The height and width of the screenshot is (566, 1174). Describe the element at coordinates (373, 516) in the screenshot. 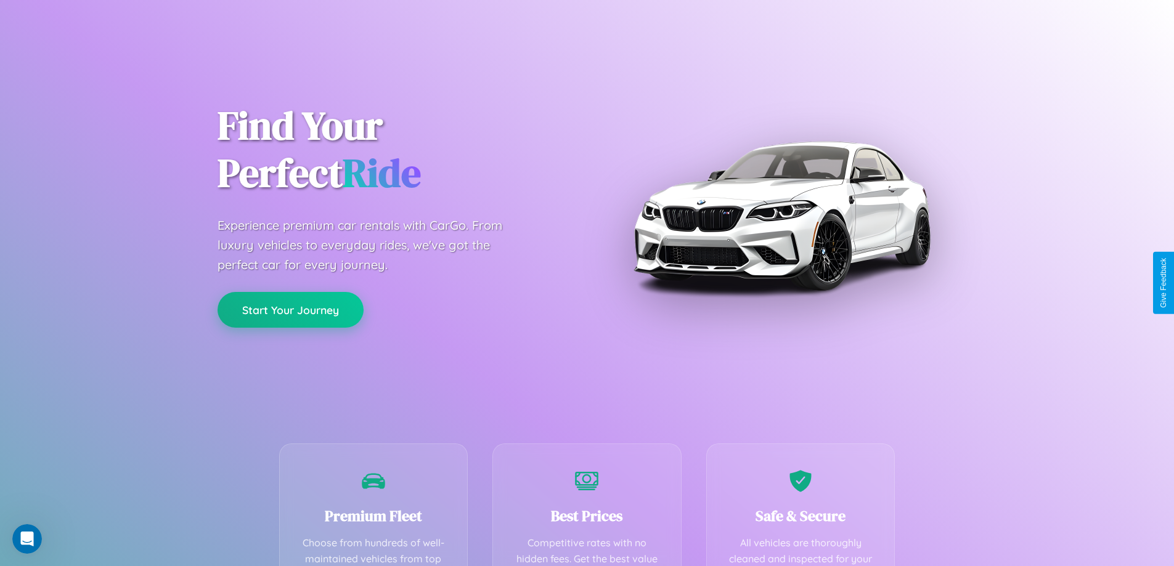

I see `h3: Premium Fleet` at that location.